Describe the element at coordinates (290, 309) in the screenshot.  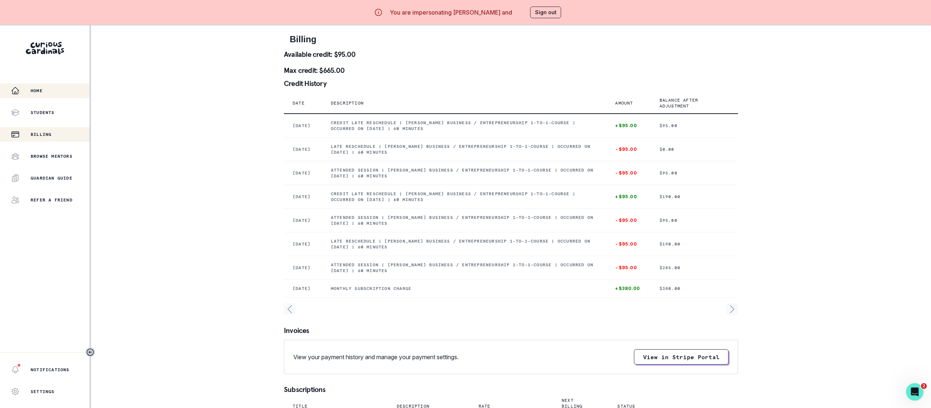
I see `svg: page left` at that location.